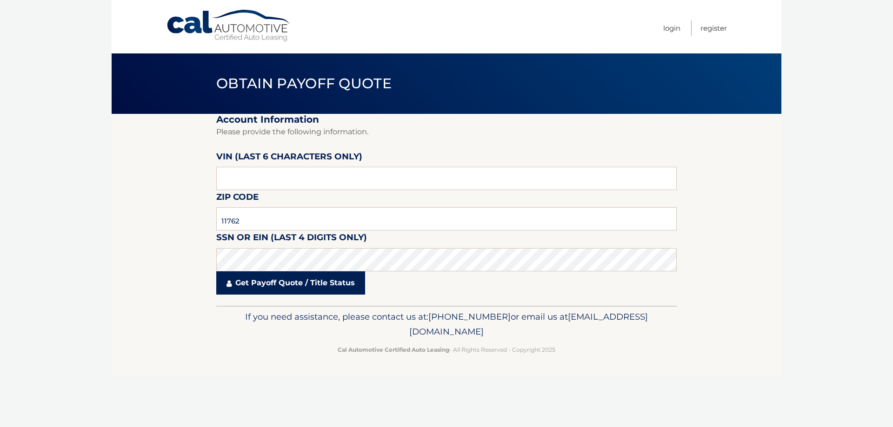 The width and height of the screenshot is (893, 427). Describe the element at coordinates (291, 283) in the screenshot. I see `a: Get Payoff Quote / Title Status` at that location.